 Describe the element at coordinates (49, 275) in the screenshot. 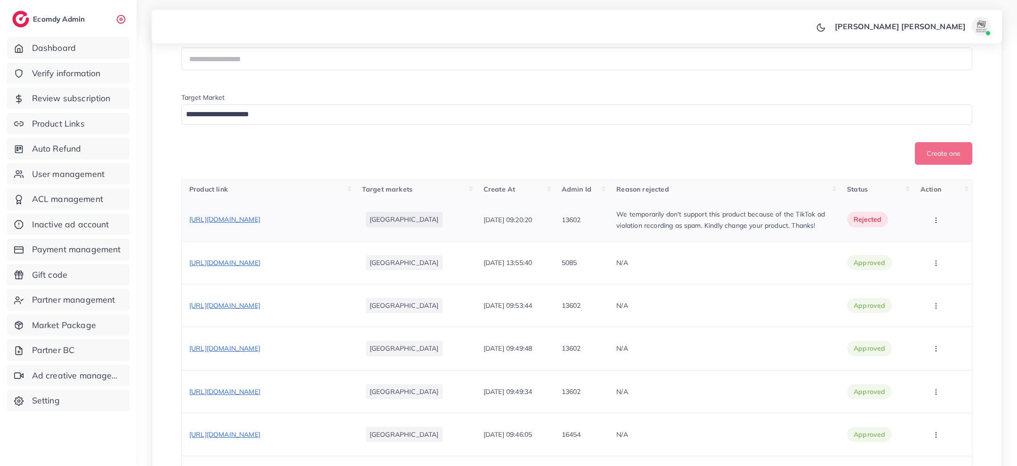

I see `span: Gift code` at that location.